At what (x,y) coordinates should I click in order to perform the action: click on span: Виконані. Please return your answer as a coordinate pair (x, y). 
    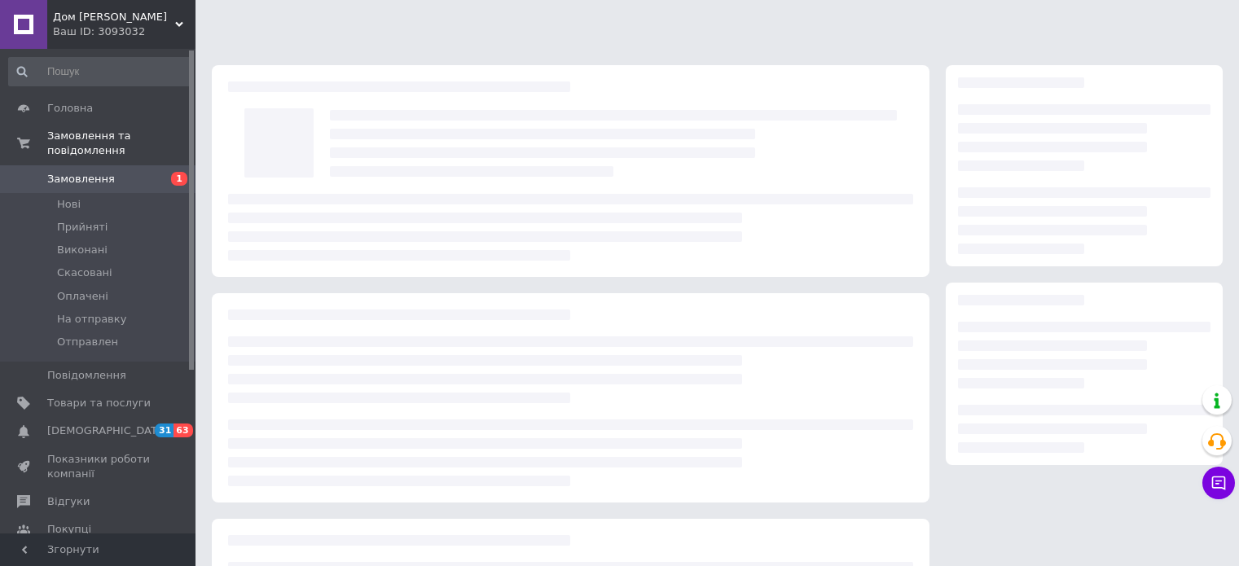
    Looking at the image, I should click on (82, 250).